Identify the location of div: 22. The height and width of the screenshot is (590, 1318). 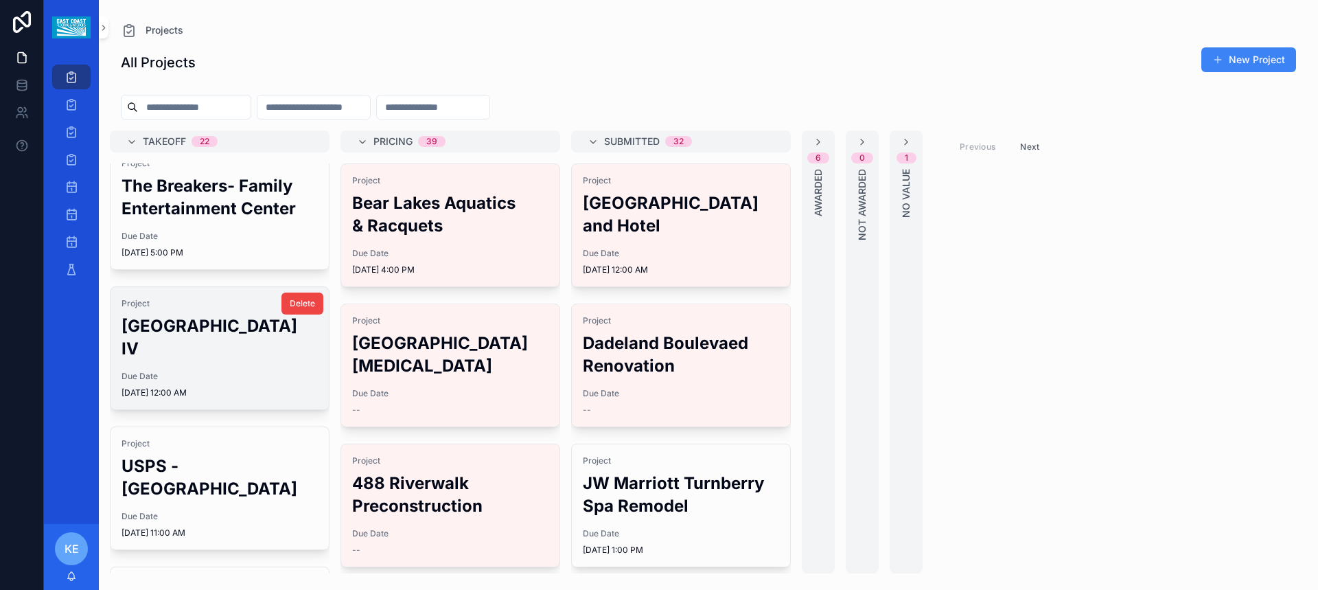
(205, 141).